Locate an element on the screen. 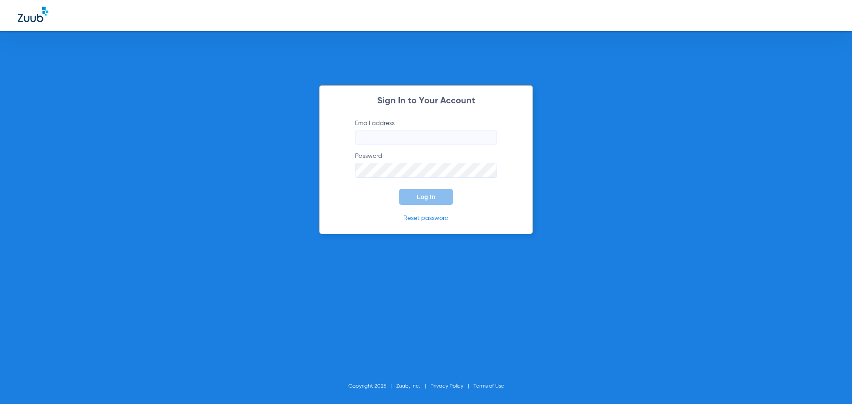 This screenshot has width=852, height=404. img: Zuub Logo is located at coordinates (33, 14).